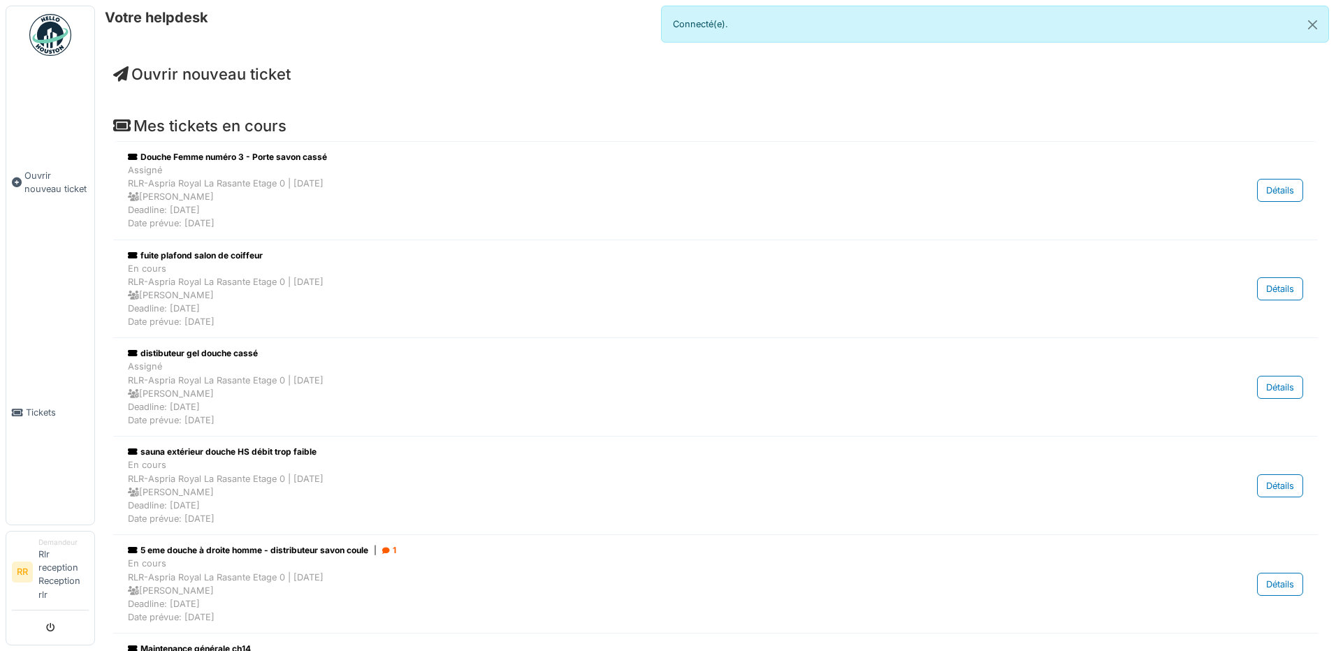  I want to click on li: RR, so click(22, 572).